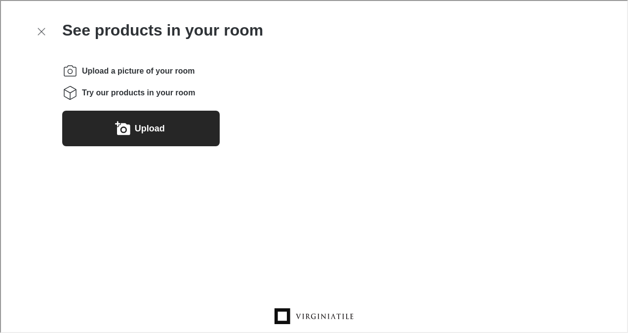 This screenshot has height=333, width=628. I want to click on ol: Instructions, so click(140, 81).